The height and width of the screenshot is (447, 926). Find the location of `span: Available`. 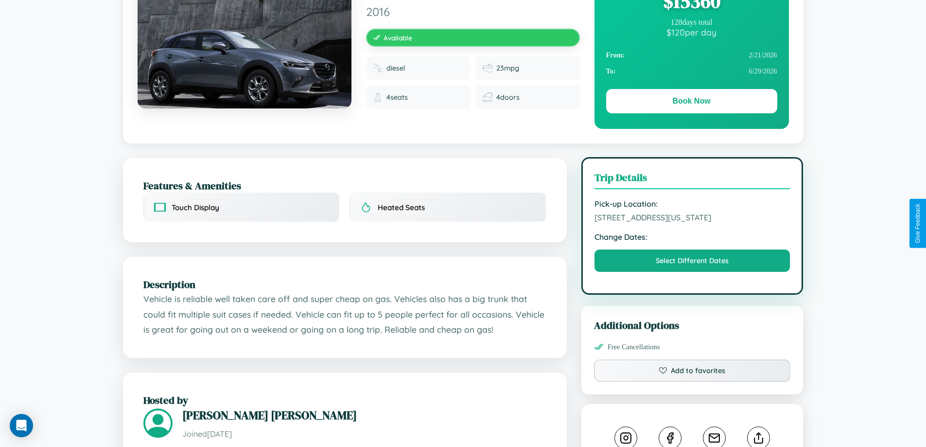

span: Available is located at coordinates (397, 37).